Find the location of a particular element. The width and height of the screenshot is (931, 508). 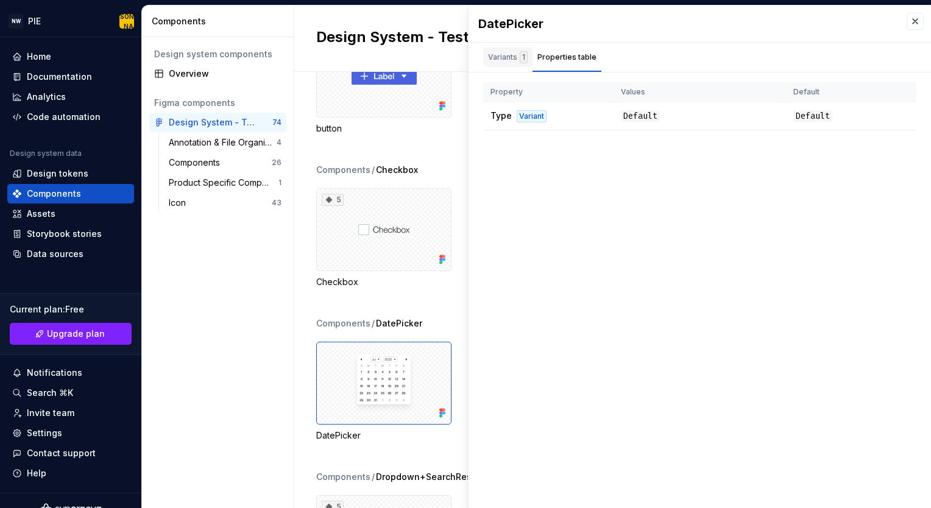

a: Upgrade plan is located at coordinates (71, 334).